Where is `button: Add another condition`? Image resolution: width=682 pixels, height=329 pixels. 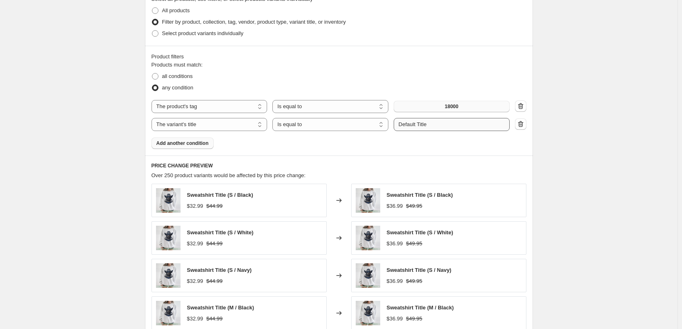 button: Add another condition is located at coordinates (182, 143).